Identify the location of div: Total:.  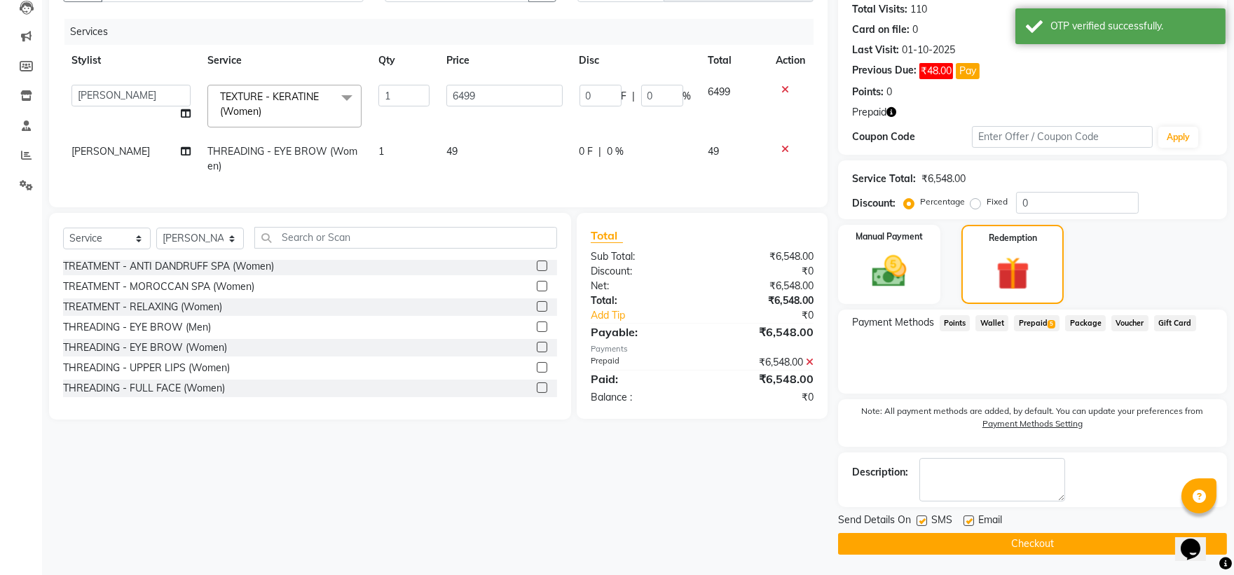
(641, 301).